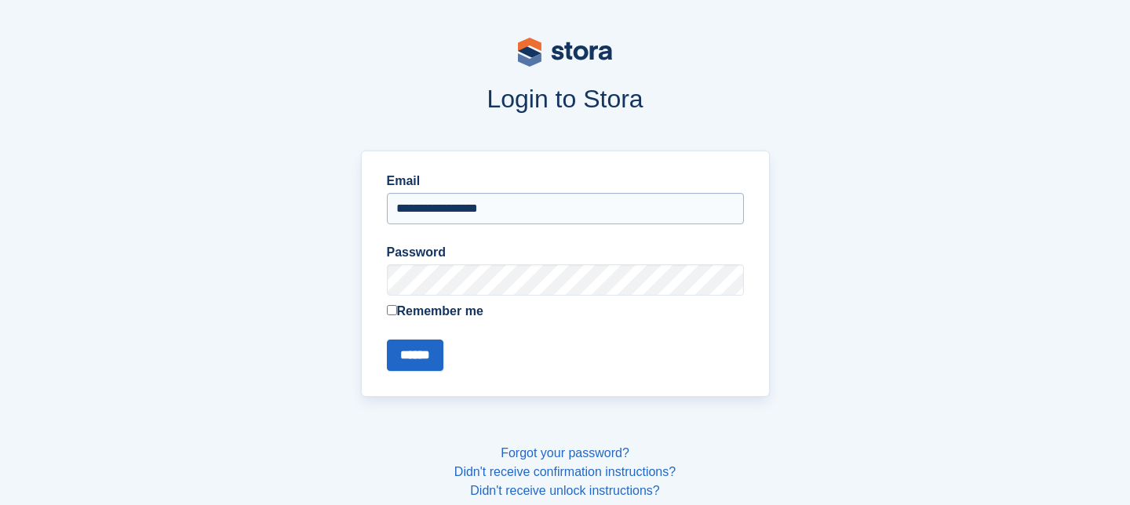  I want to click on label: Email, so click(565, 181).